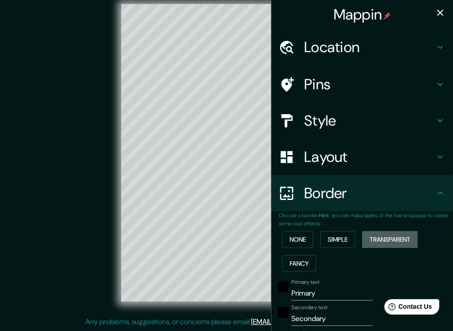 The image size is (453, 331). I want to click on p: Choose a border. : you can make layers of the frame opaque to create some cool effects., so click(366, 220).